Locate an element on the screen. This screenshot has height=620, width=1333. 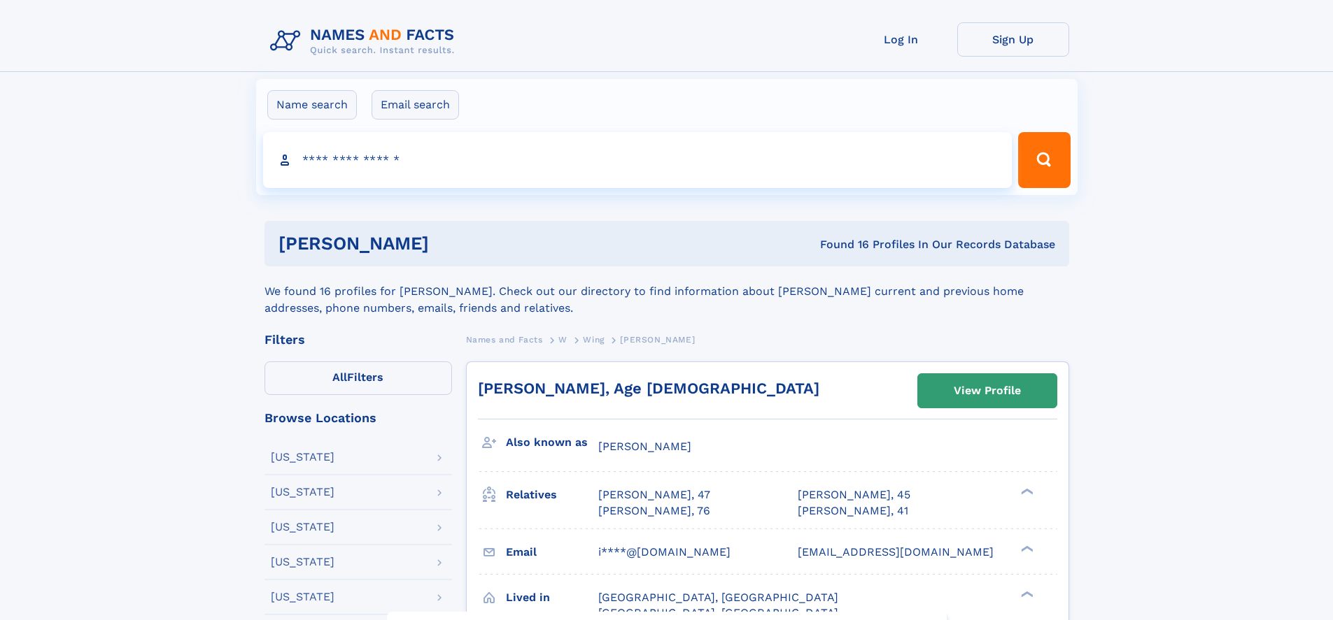
div: View Profile is located at coordinates (987, 391).